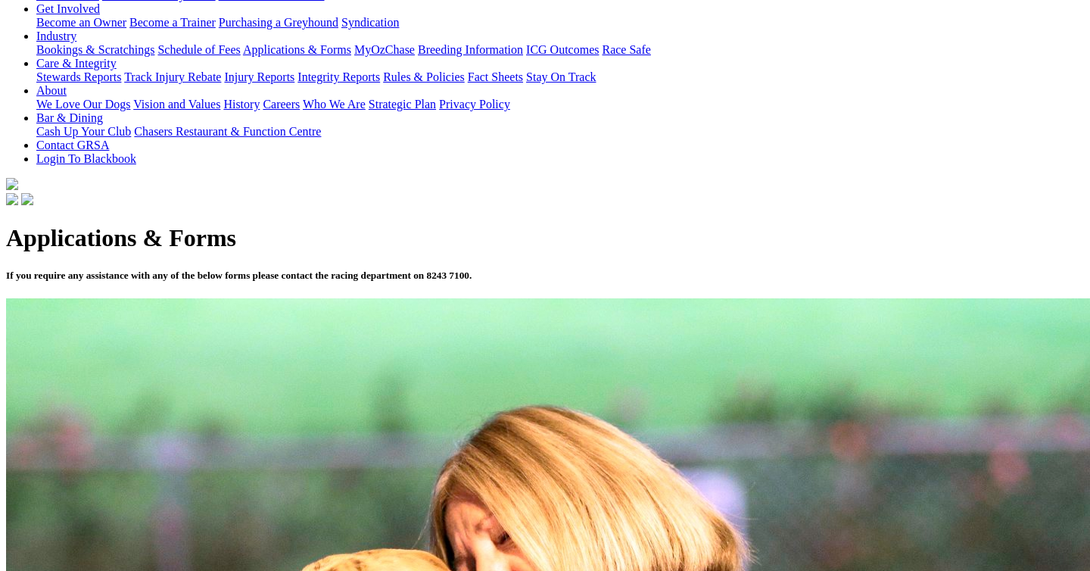 The width and height of the screenshot is (1090, 571). Describe the element at coordinates (198, 49) in the screenshot. I see `a: Schedule of Fees` at that location.